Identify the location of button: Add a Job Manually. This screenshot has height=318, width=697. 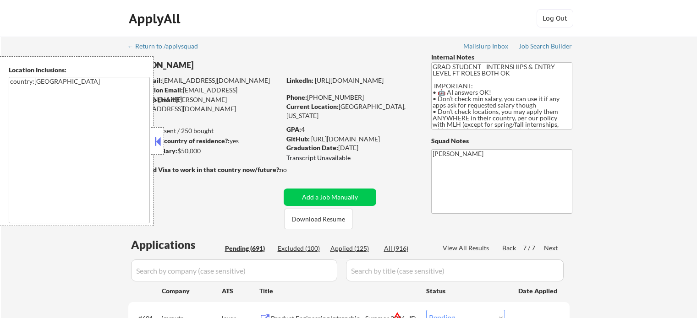
(330, 197).